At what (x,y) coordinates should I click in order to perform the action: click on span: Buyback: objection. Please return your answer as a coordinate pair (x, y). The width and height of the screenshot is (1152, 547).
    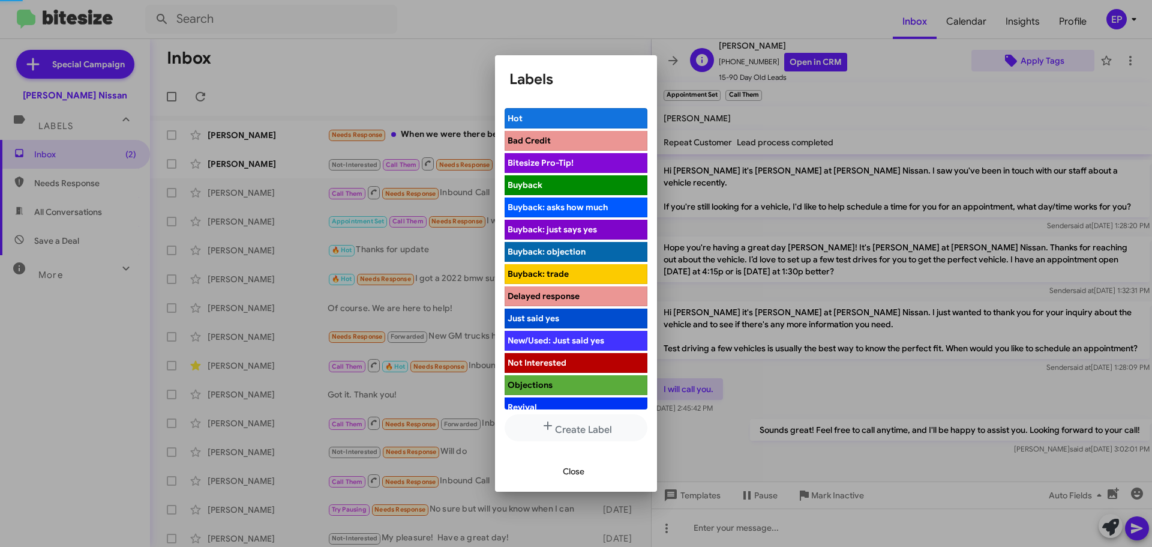
    Looking at the image, I should click on (547, 251).